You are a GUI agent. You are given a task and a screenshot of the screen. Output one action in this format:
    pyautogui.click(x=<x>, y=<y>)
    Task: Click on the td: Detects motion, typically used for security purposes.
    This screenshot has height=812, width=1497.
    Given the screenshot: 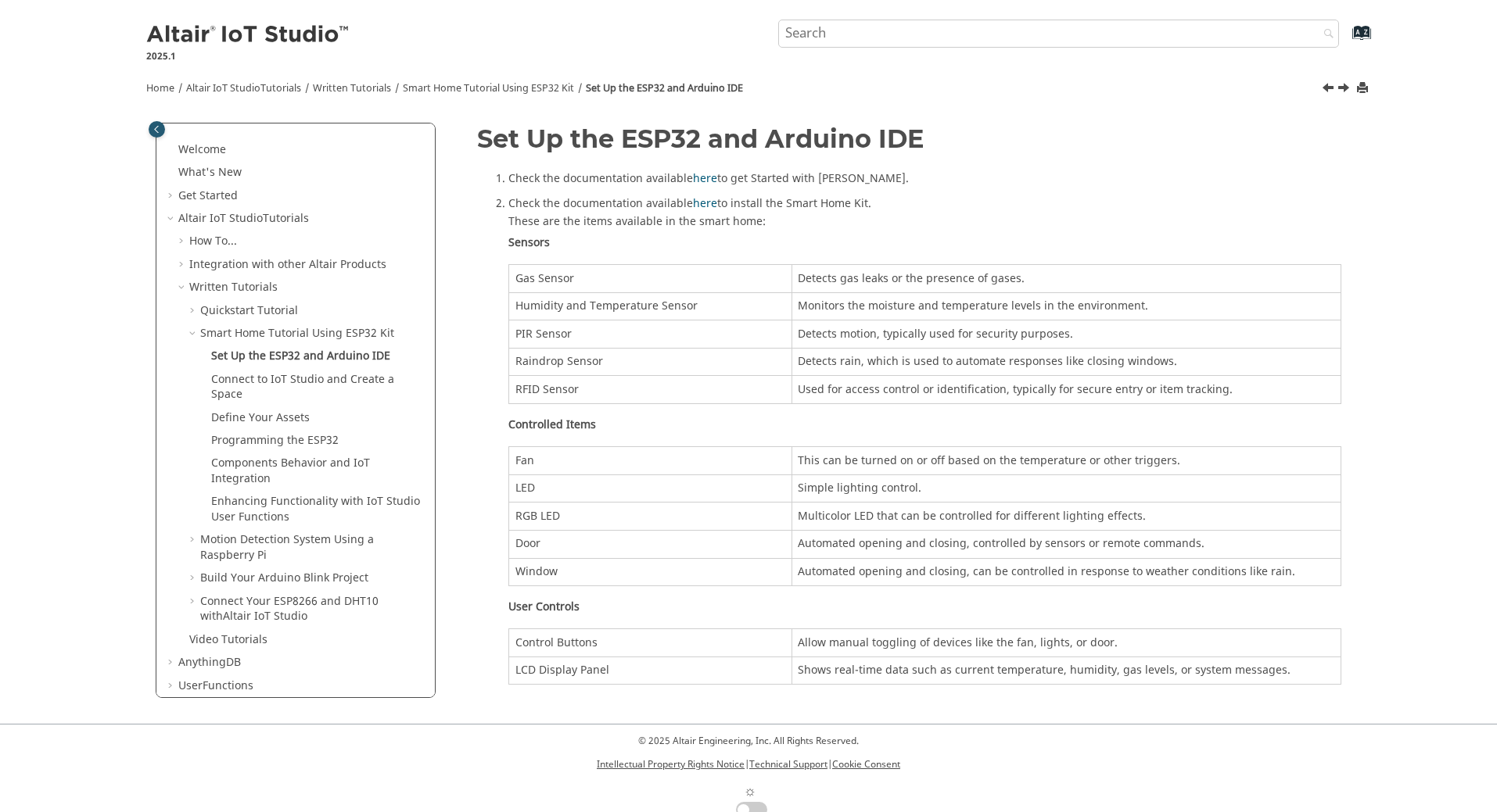 What is the action you would take?
    pyautogui.click(x=1066, y=335)
    